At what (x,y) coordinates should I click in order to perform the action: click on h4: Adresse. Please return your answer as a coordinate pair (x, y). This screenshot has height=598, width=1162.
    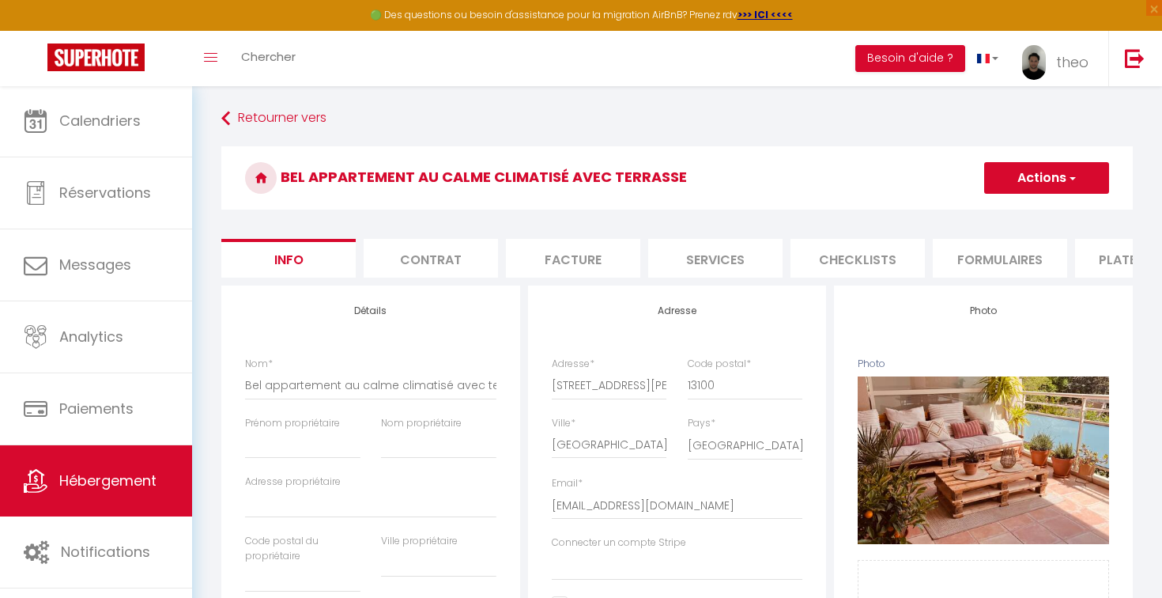
    Looking at the image, I should click on (678, 311).